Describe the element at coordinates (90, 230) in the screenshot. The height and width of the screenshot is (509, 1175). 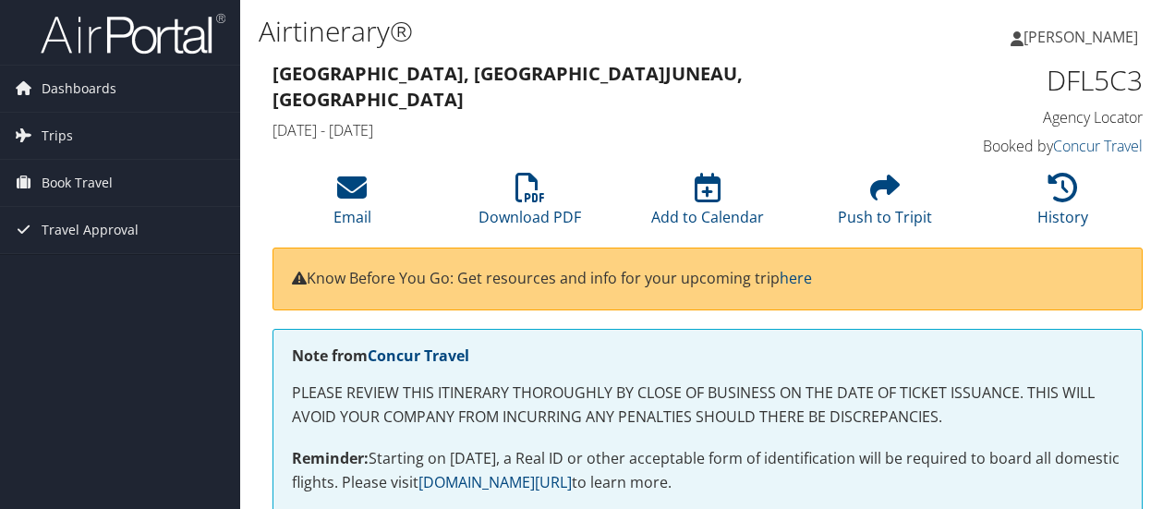
I see `span: Travel Approval` at that location.